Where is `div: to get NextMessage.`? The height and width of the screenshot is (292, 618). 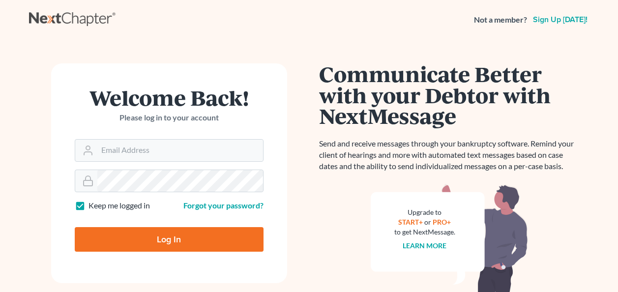 div: to get NextMessage. is located at coordinates (425, 232).